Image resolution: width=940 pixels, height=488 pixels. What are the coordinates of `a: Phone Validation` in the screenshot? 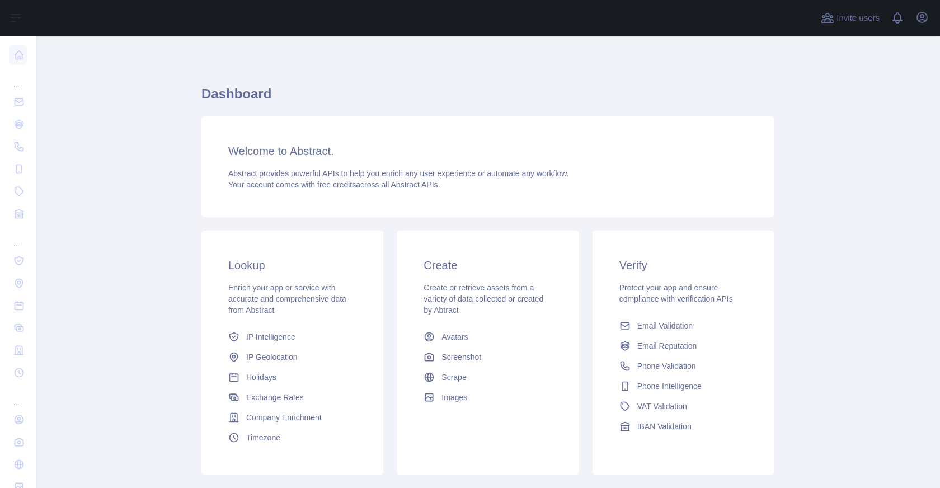 It's located at (683, 366).